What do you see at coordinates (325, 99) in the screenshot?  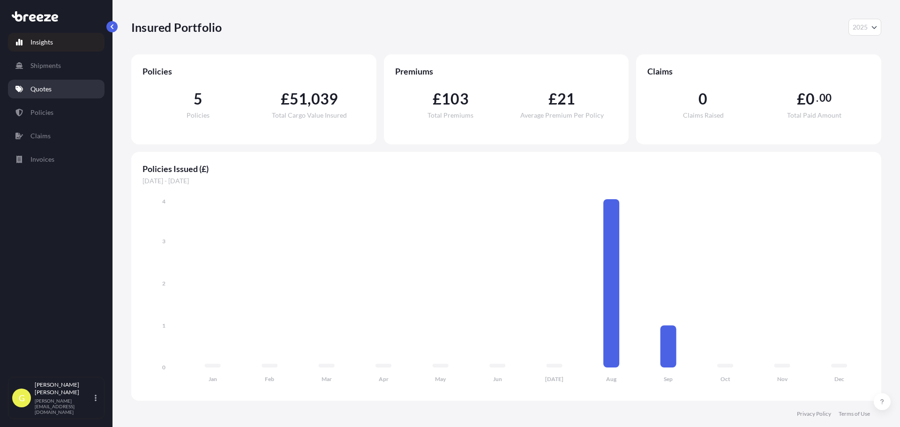 I see `span: 039` at bounding box center [325, 99].